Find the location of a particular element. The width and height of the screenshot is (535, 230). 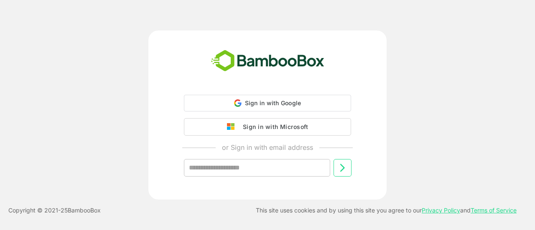

a: Privacy Policy is located at coordinates (441, 210).